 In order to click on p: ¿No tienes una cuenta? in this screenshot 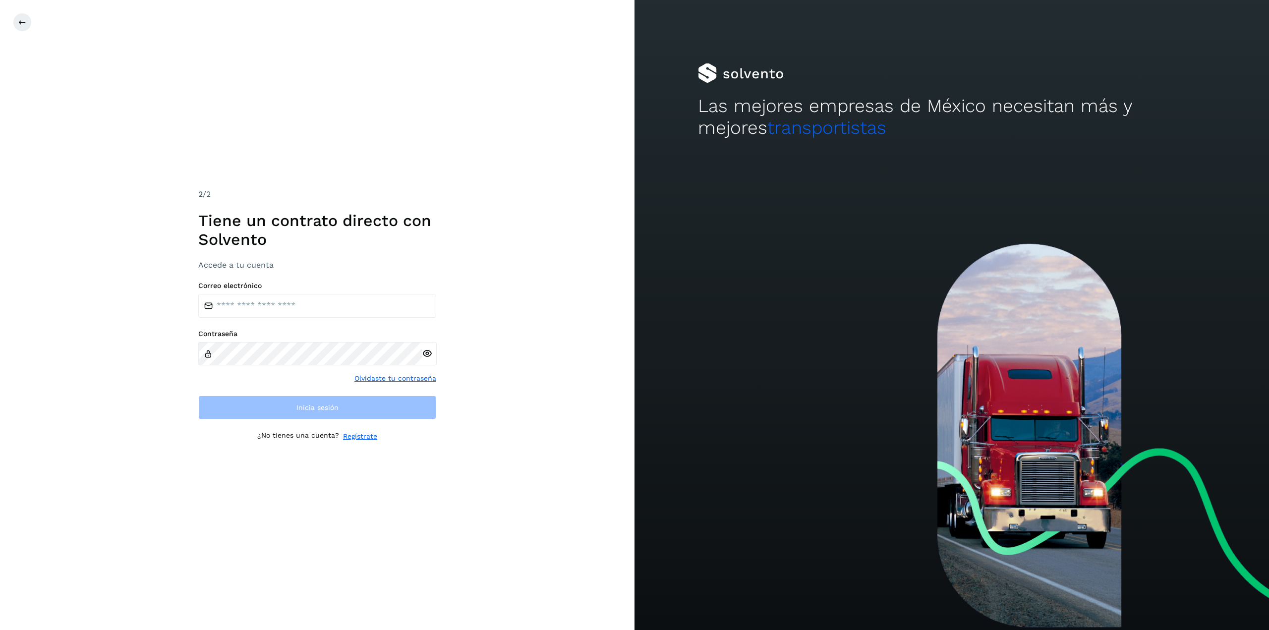, I will do `click(298, 436)`.